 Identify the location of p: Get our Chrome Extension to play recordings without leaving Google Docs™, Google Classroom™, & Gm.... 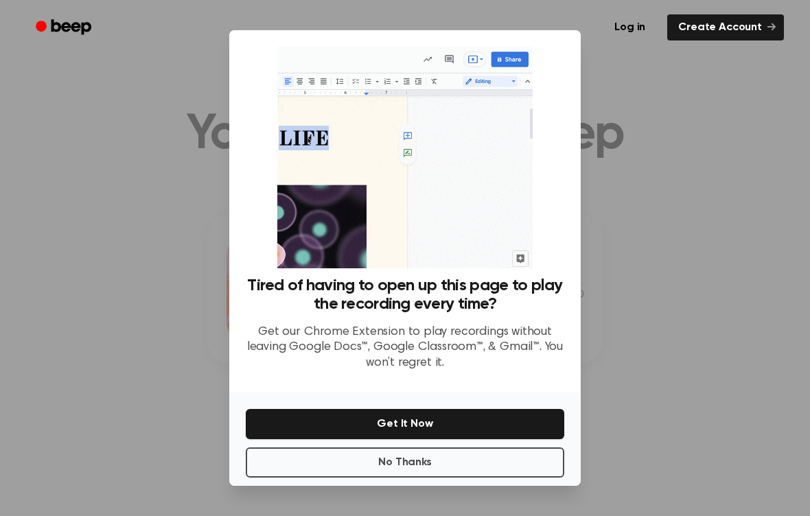
(405, 348).